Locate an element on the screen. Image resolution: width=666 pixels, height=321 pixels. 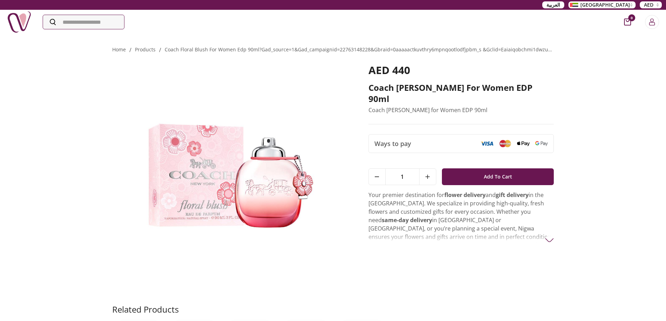
span: AED 440 is located at coordinates (389, 70).